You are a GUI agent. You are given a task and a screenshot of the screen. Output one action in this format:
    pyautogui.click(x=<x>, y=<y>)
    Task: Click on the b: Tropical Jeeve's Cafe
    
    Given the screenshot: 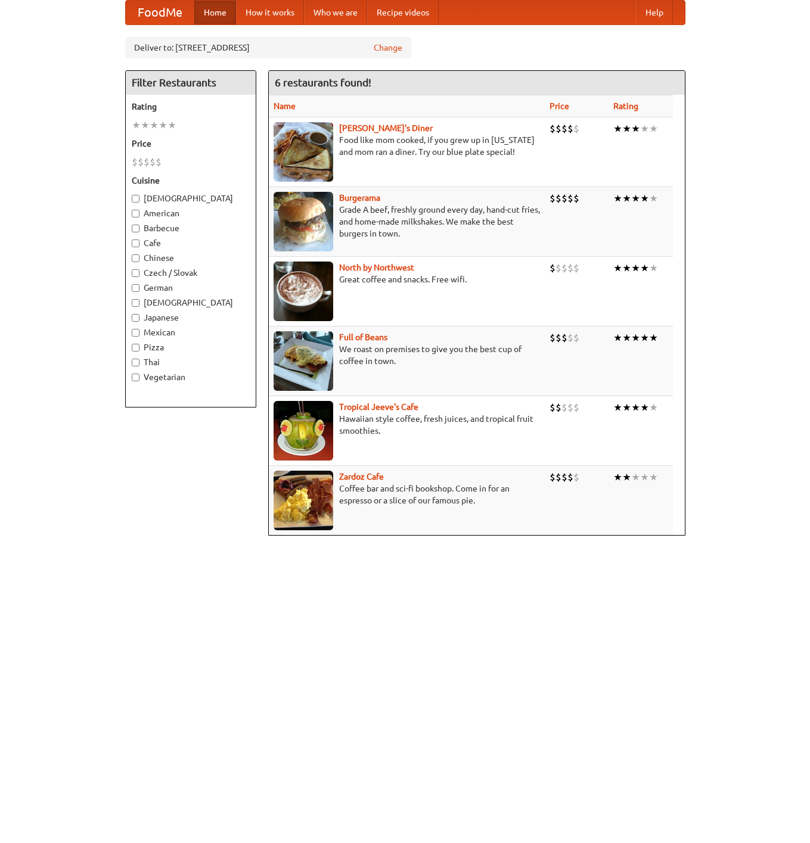 What is the action you would take?
    pyautogui.click(x=378, y=407)
    